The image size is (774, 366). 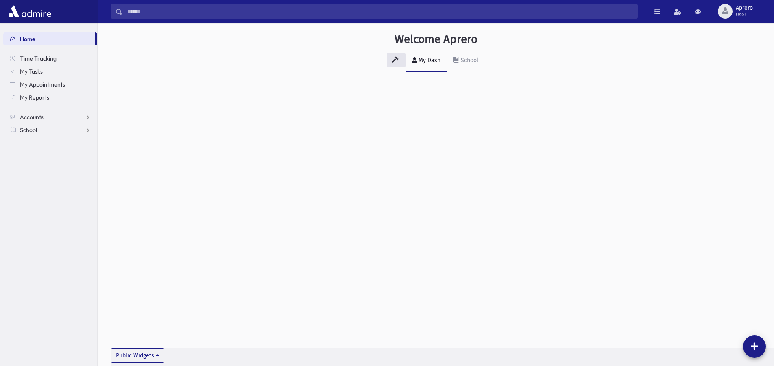 I want to click on span: My Appointments, so click(x=42, y=85).